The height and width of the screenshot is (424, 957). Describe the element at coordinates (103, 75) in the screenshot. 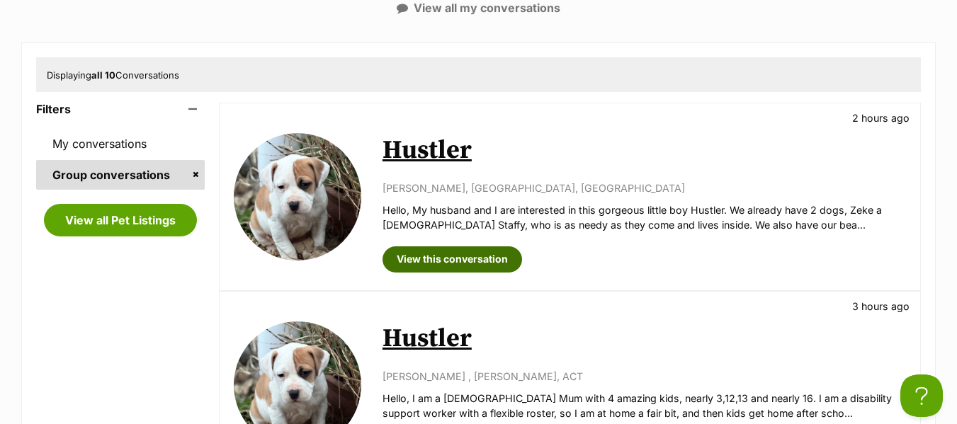

I see `strong: all 10` at that location.